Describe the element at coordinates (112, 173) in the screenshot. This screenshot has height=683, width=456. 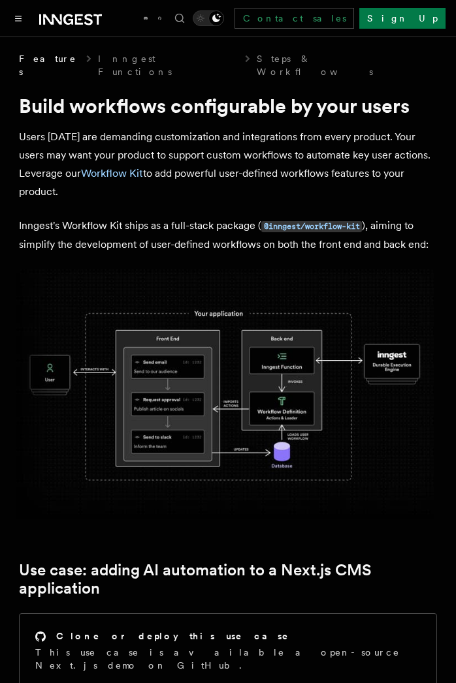
I see `a: Workflow Kit` at that location.